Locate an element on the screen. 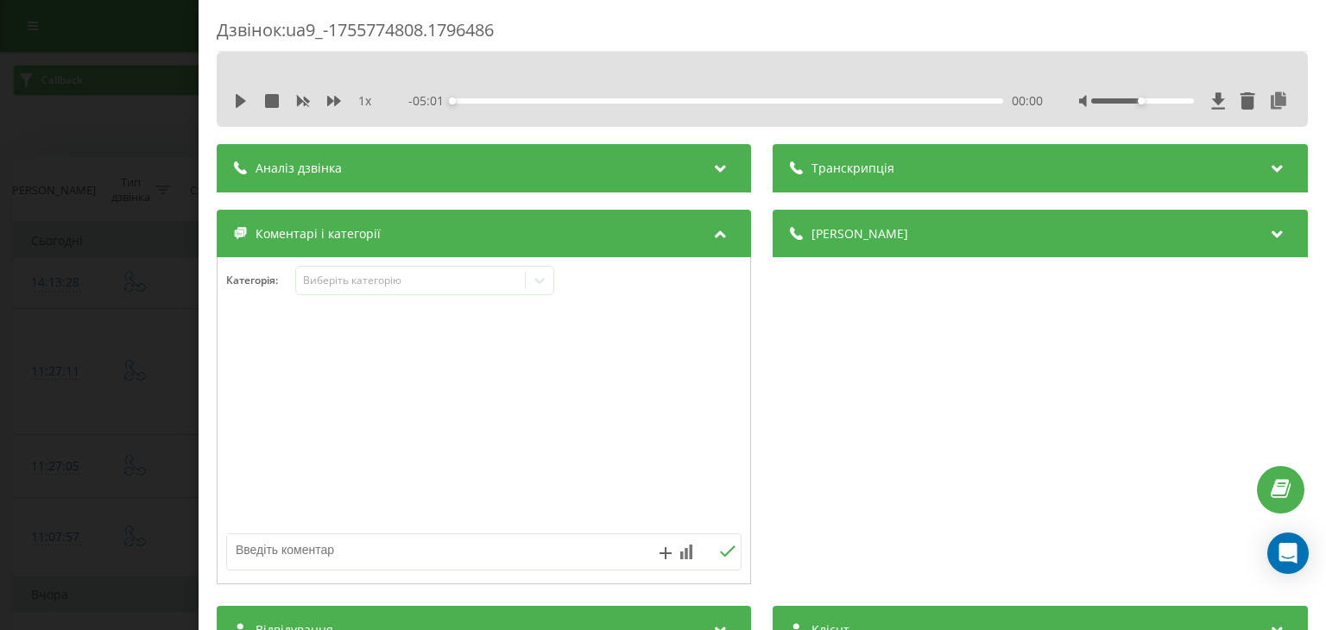 This screenshot has width=1326, height=630. span: Коментарі і категорії is located at coordinates (318, 234).